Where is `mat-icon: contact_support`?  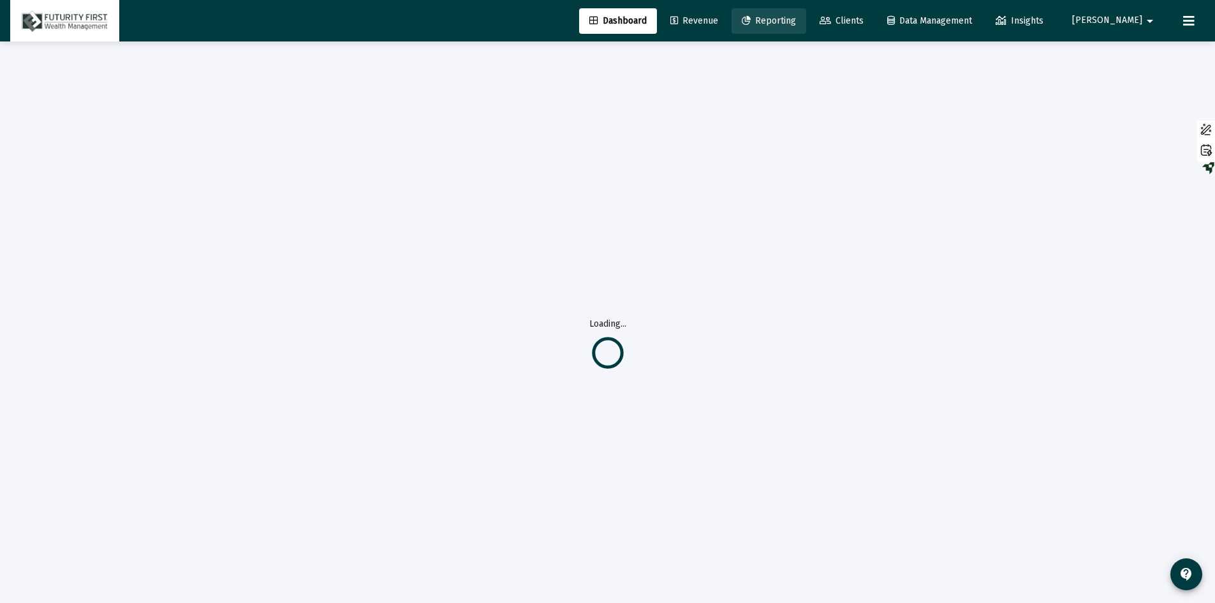
mat-icon: contact_support is located at coordinates (1186, 574).